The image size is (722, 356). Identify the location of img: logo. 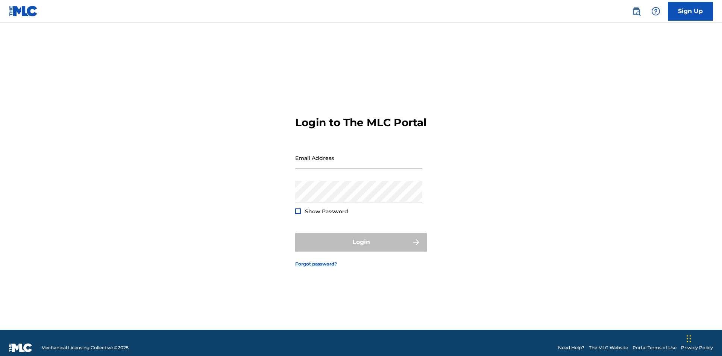
(21, 348).